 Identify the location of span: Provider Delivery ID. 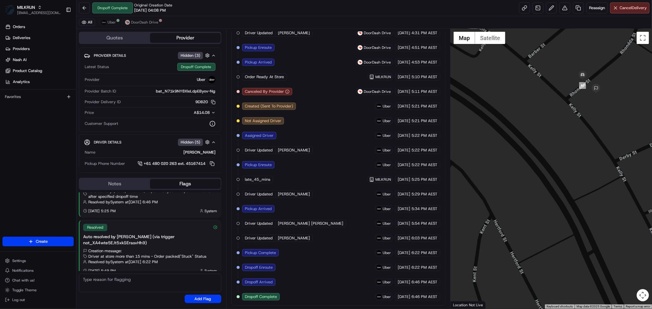
(103, 102).